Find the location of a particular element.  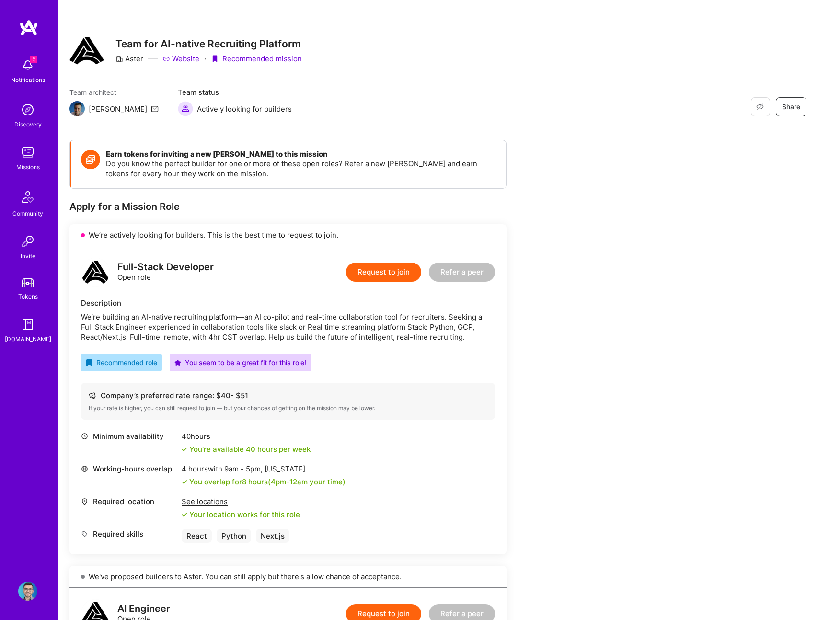

div: If your rate is higher, you can still request to join — but your chances of getting on the missio... is located at coordinates (288, 408).